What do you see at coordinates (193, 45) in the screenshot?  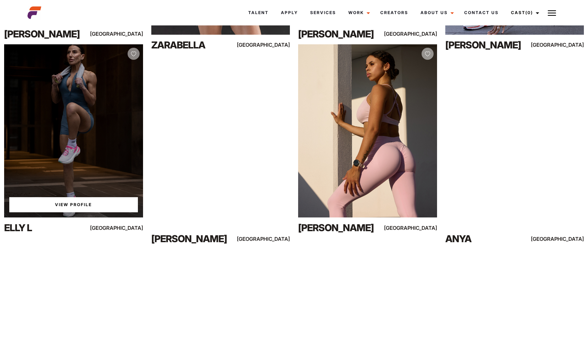 I see `div: Zarabella` at bounding box center [193, 45].